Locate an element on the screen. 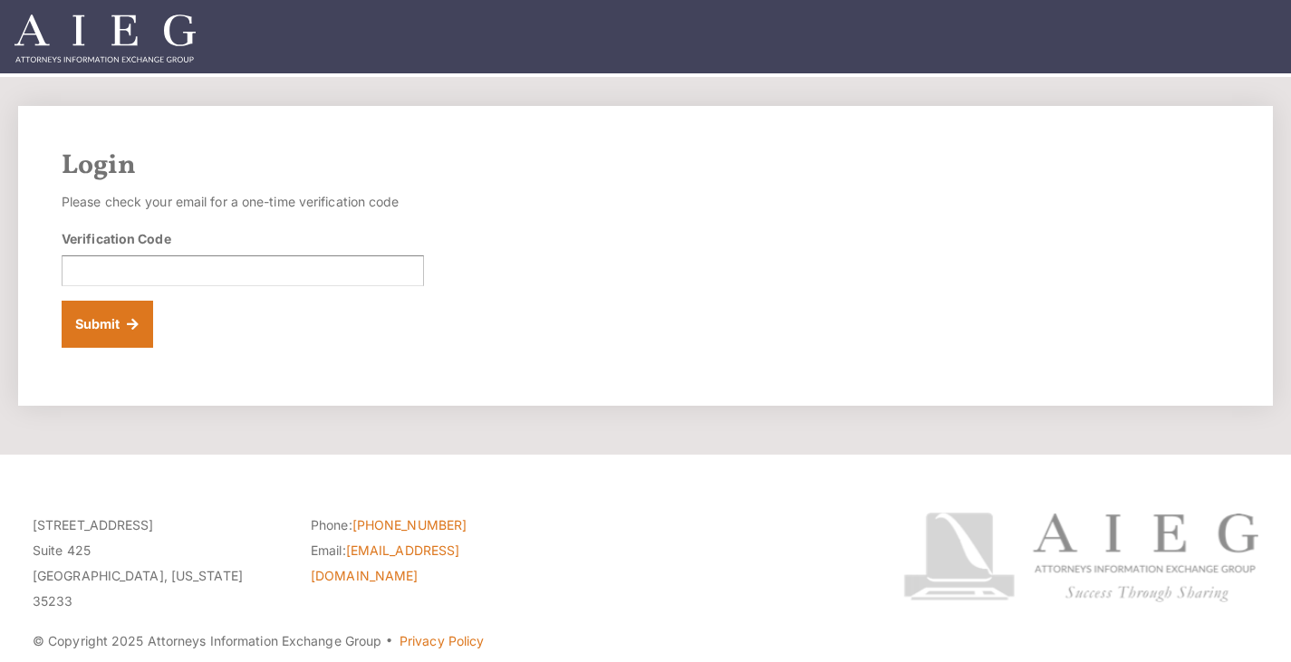 This screenshot has width=1291, height=662. a: Privacy Policy is located at coordinates (441, 641).